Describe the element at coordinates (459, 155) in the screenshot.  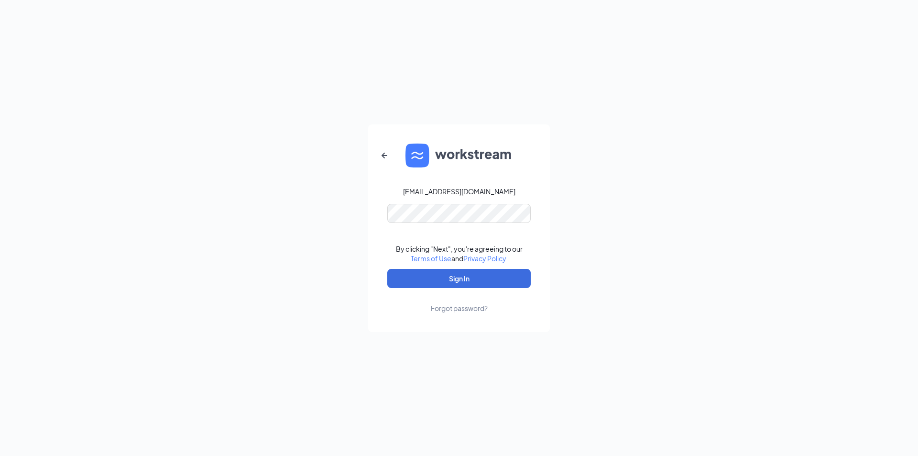
I see `img: WS logo and Workstream text` at that location.